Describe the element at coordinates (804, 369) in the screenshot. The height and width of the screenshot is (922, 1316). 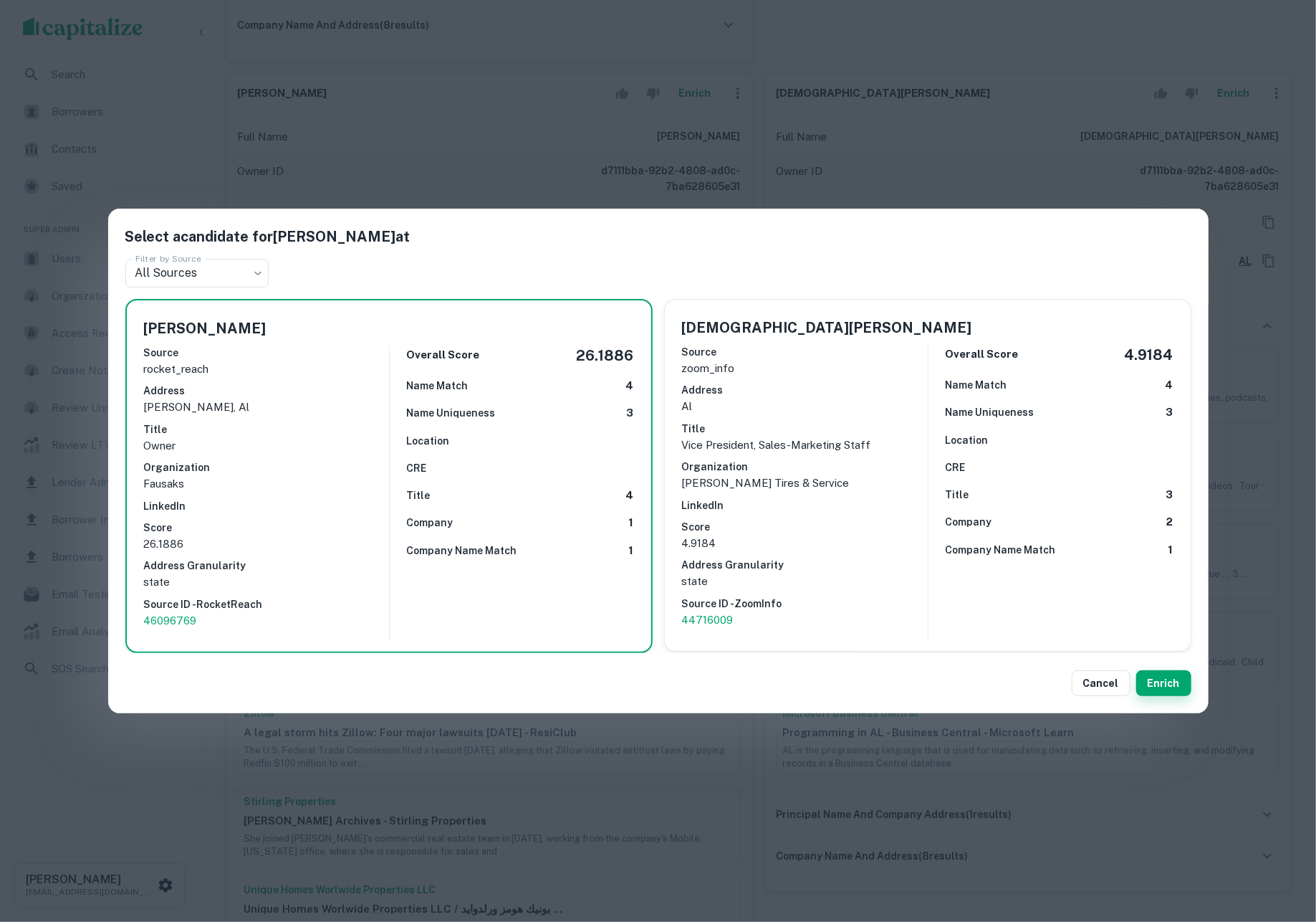
I see `p: zoom_info` at that location.